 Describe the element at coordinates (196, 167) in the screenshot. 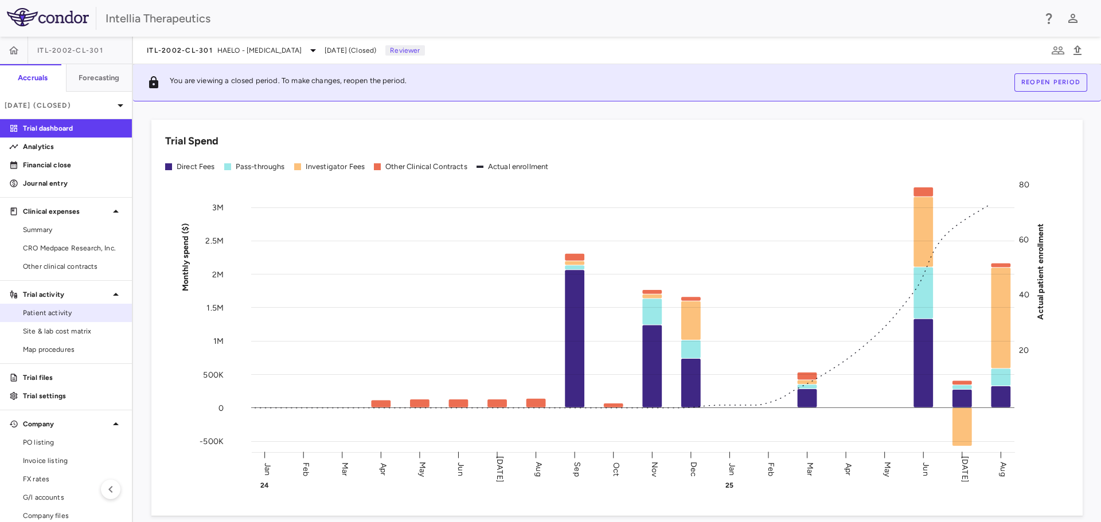

I see `div: Direct Fees` at that location.